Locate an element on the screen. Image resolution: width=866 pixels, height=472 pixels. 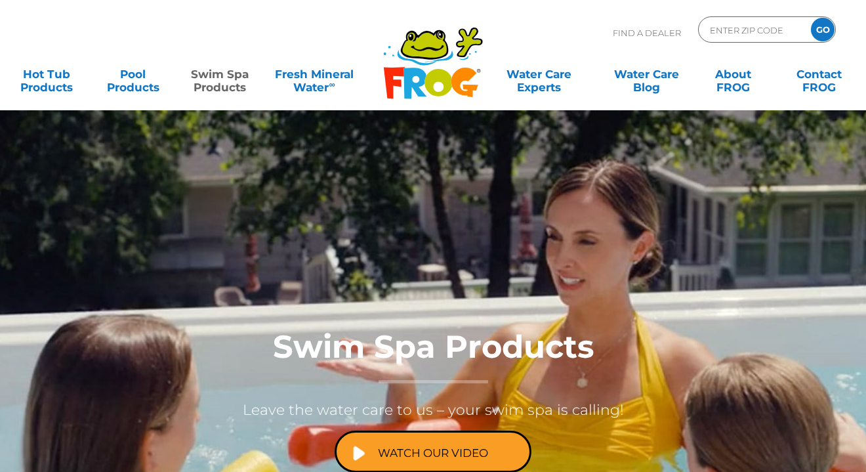
a: Water CareExperts is located at coordinates (539, 74).